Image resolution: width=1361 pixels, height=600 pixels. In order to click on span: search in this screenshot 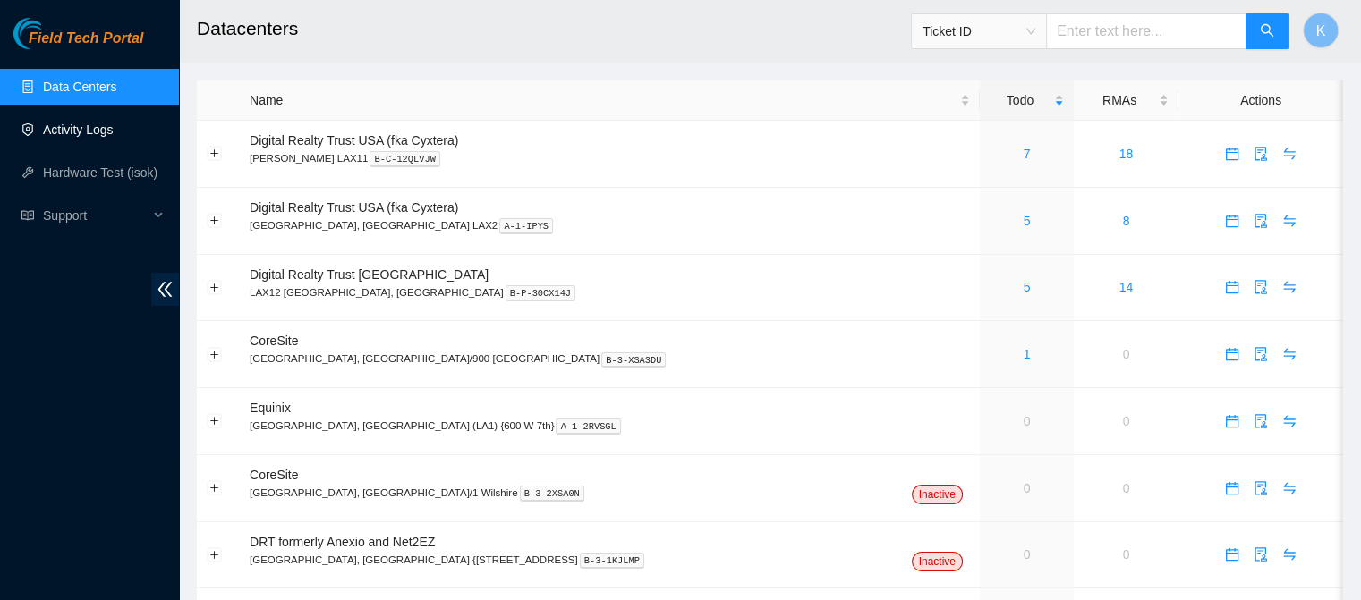, I will do `click(1267, 31)`.